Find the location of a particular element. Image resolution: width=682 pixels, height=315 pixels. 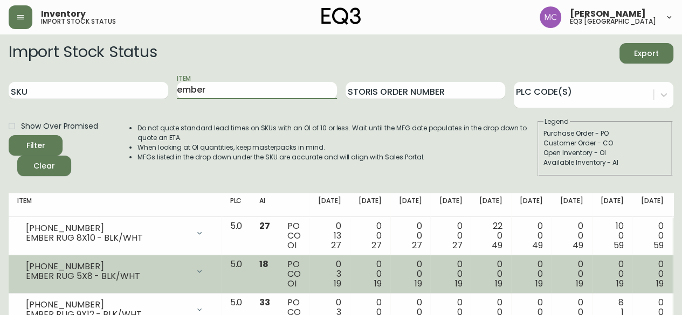

div: 0 3 is located at coordinates (329, 274).